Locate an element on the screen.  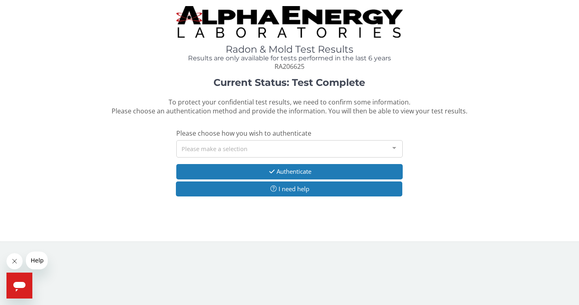
span: RA206625 is located at coordinates (290, 66).